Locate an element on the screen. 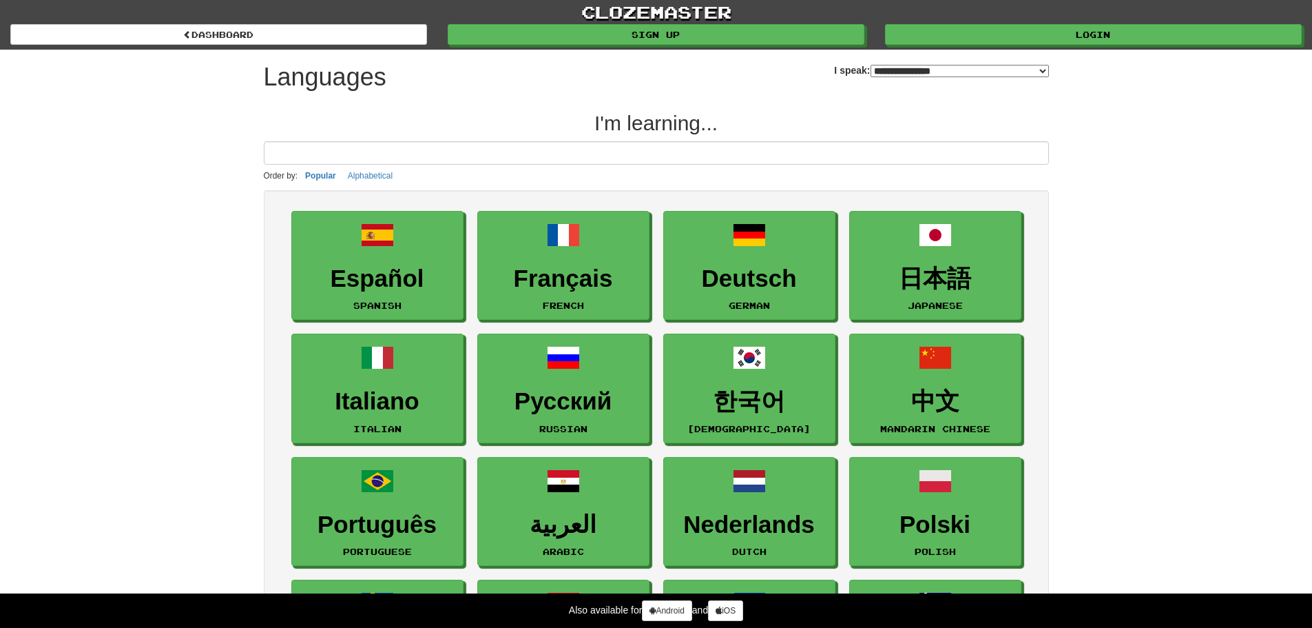 The width and height of the screenshot is (1312, 628). button: Popular is located at coordinates (320, 176).